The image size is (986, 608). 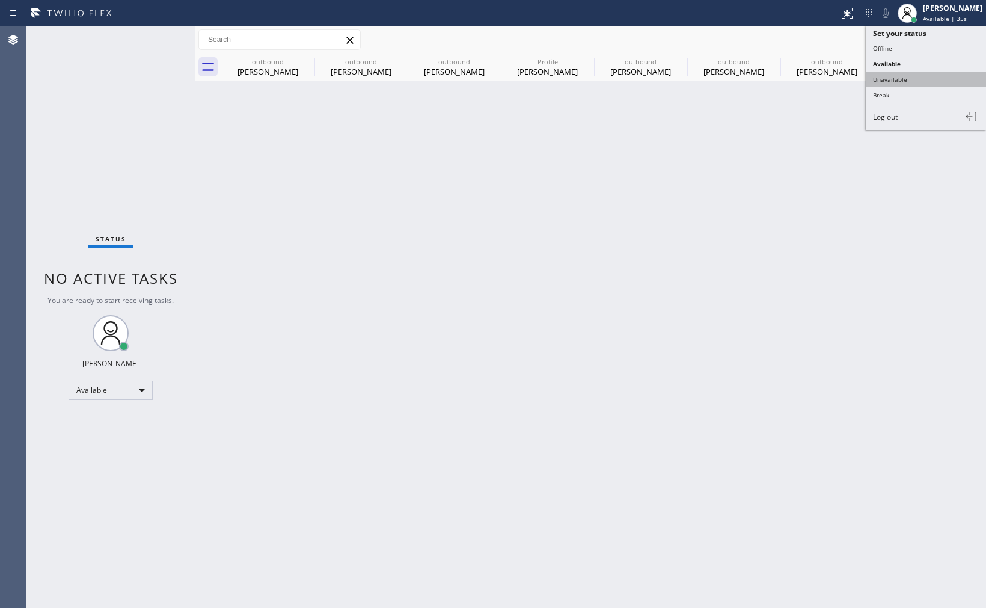 What do you see at coordinates (827, 67) in the screenshot?
I see `div: Michael Stone` at bounding box center [827, 67].